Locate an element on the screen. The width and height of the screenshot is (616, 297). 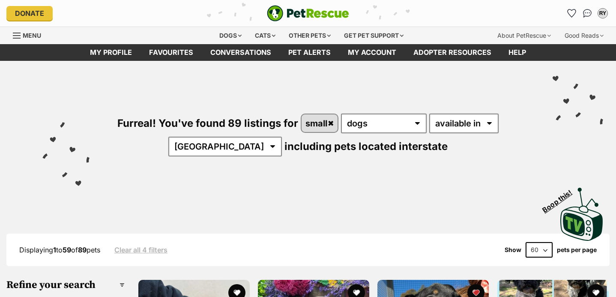
div: Dogs is located at coordinates (231, 36).